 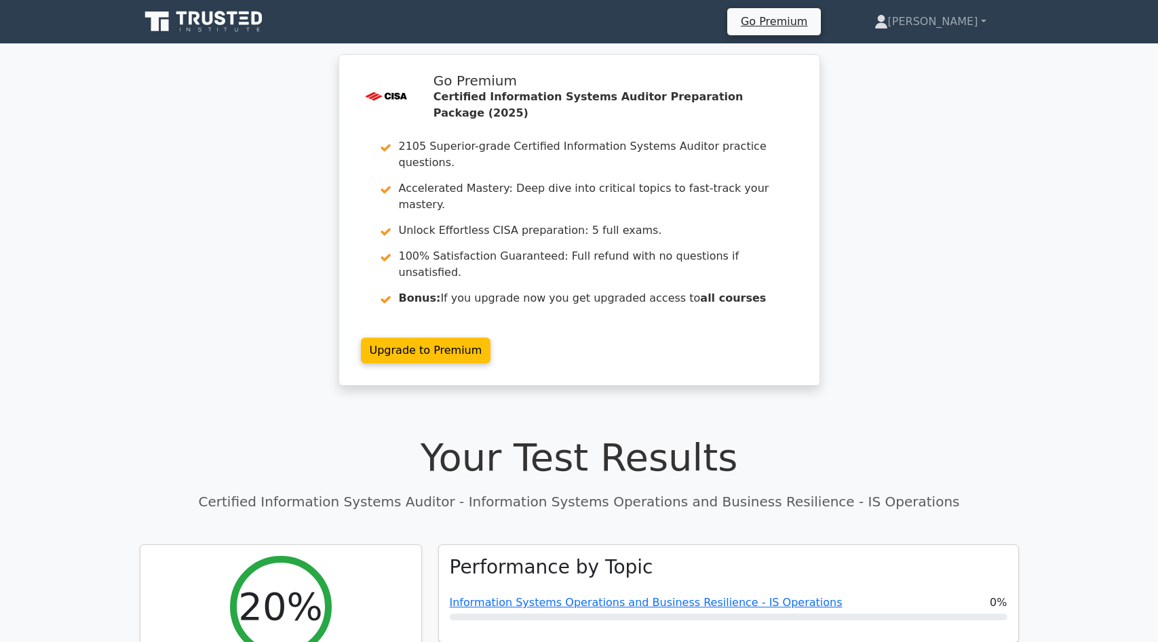 I want to click on a: Go Premium, so click(x=774, y=21).